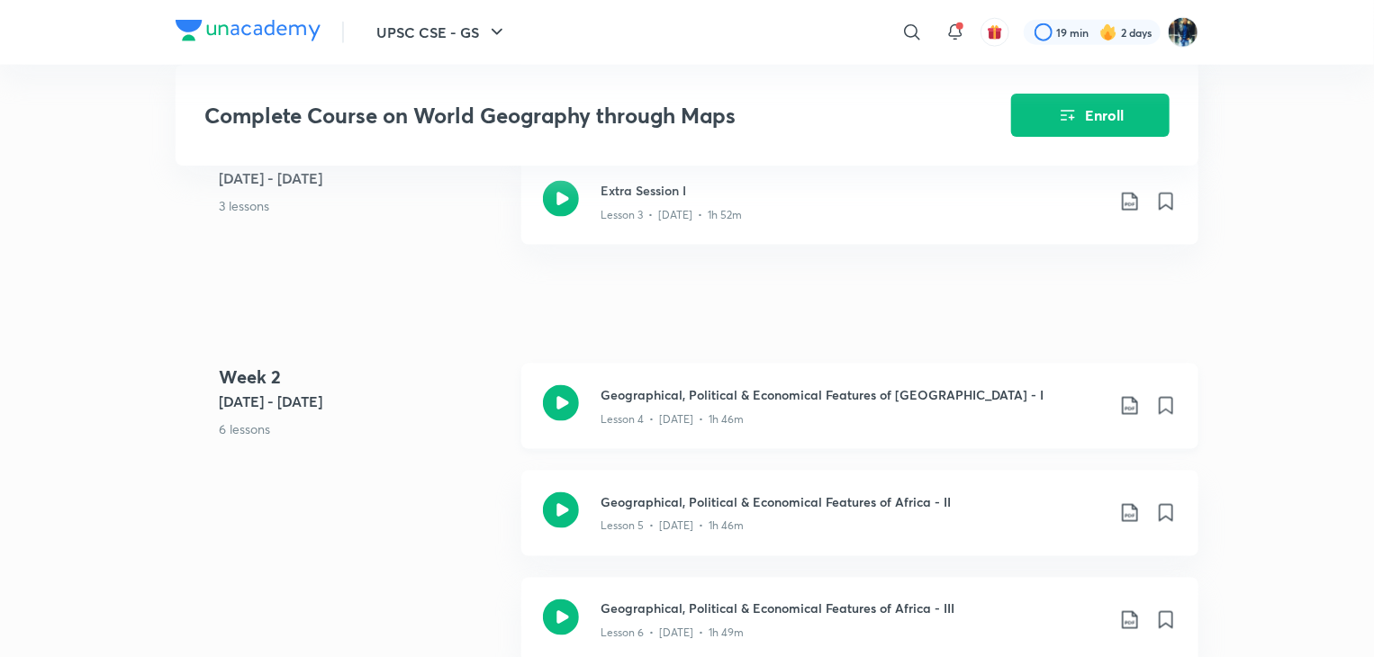 This screenshot has width=1374, height=657. Describe the element at coordinates (248, 32) in the screenshot. I see `a: Company Logo` at that location.